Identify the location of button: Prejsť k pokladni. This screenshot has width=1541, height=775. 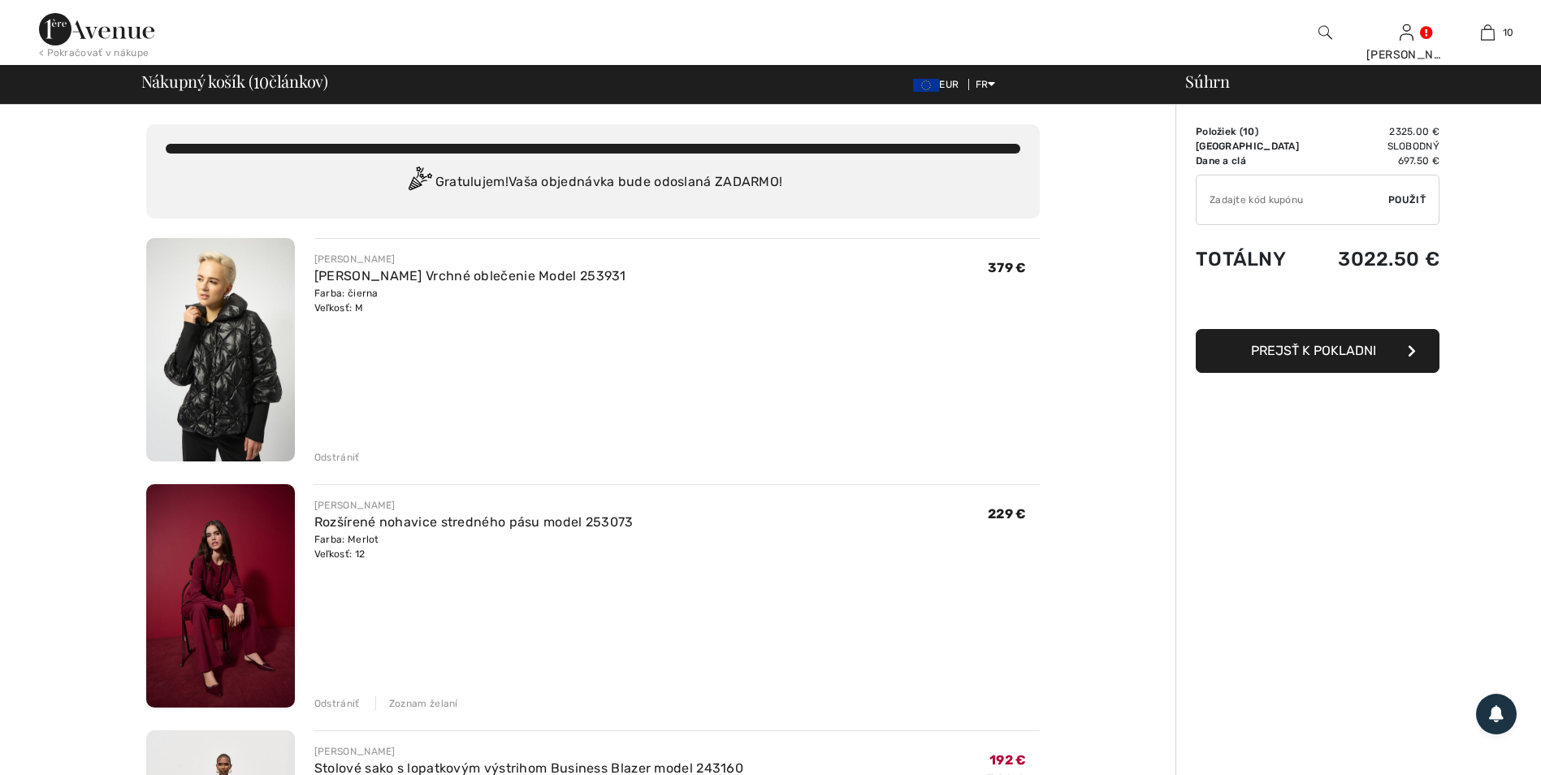
(1317, 351).